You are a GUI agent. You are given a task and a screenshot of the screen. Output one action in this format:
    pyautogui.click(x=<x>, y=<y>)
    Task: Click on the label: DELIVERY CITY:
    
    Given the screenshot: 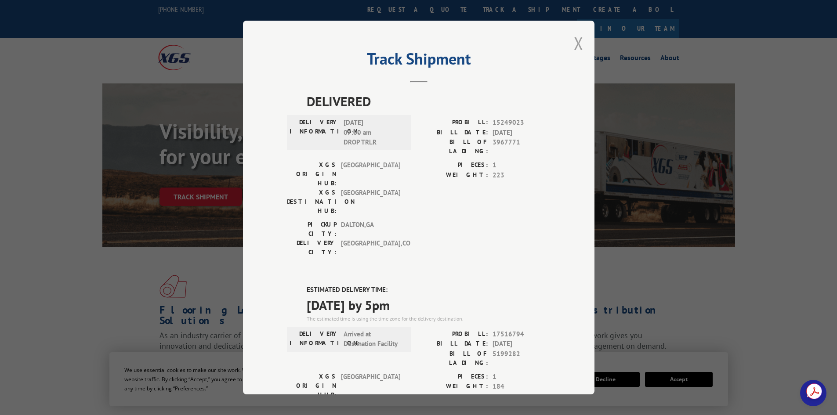 What is the action you would take?
    pyautogui.click(x=312, y=248)
    